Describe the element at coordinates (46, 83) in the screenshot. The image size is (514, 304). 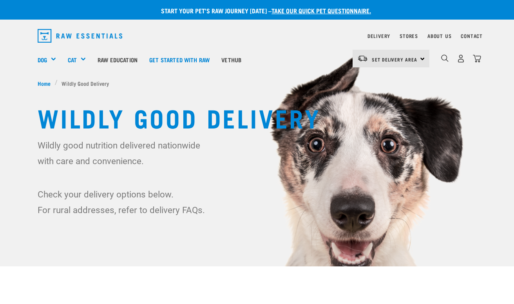
I see `a: Home` at that location.